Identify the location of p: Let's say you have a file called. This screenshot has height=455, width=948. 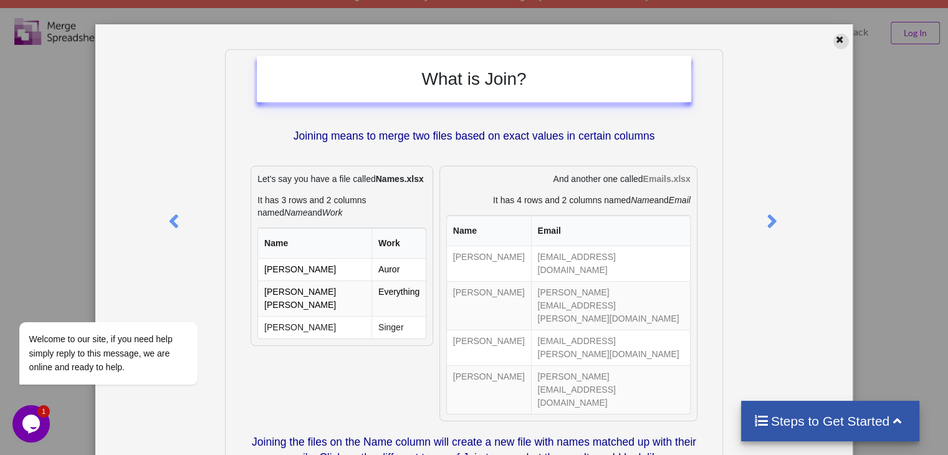
(341, 179).